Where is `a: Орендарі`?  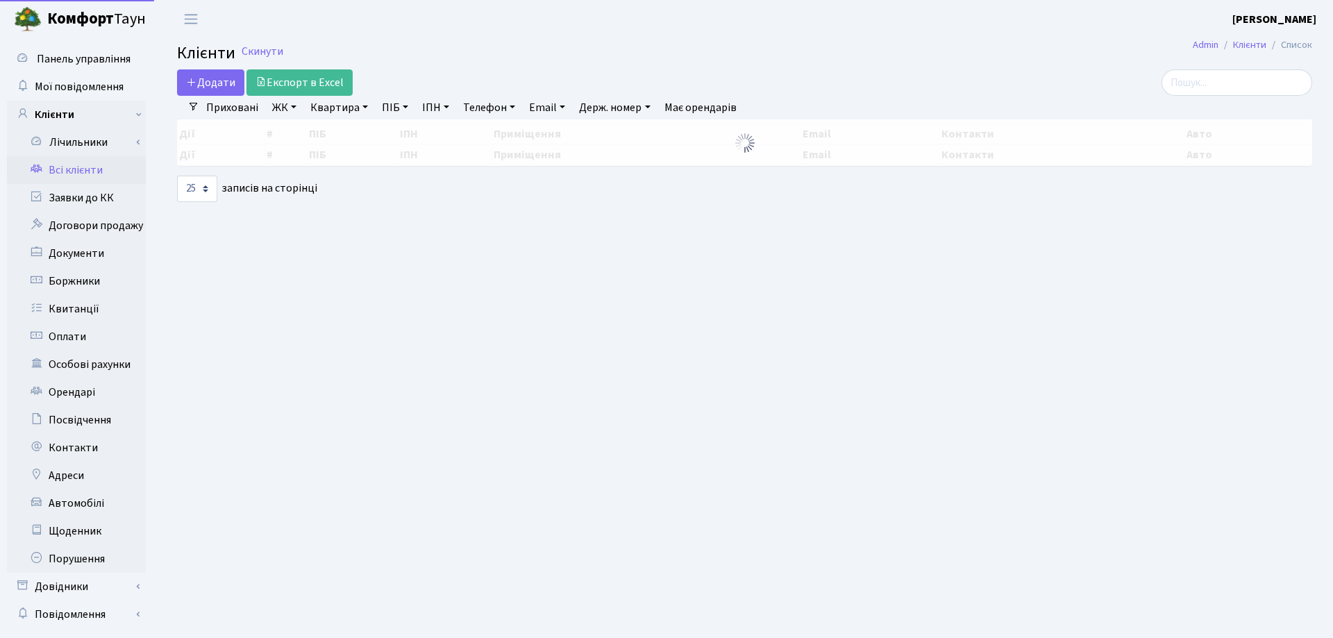
a: Орендарі is located at coordinates (76, 392).